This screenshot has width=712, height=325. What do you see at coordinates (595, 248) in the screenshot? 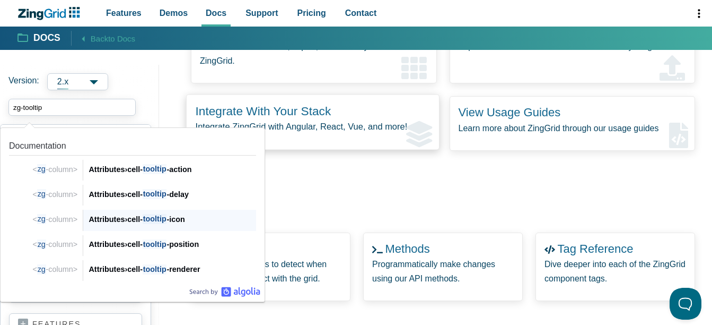
I see `a: Tag Reference` at bounding box center [595, 248].